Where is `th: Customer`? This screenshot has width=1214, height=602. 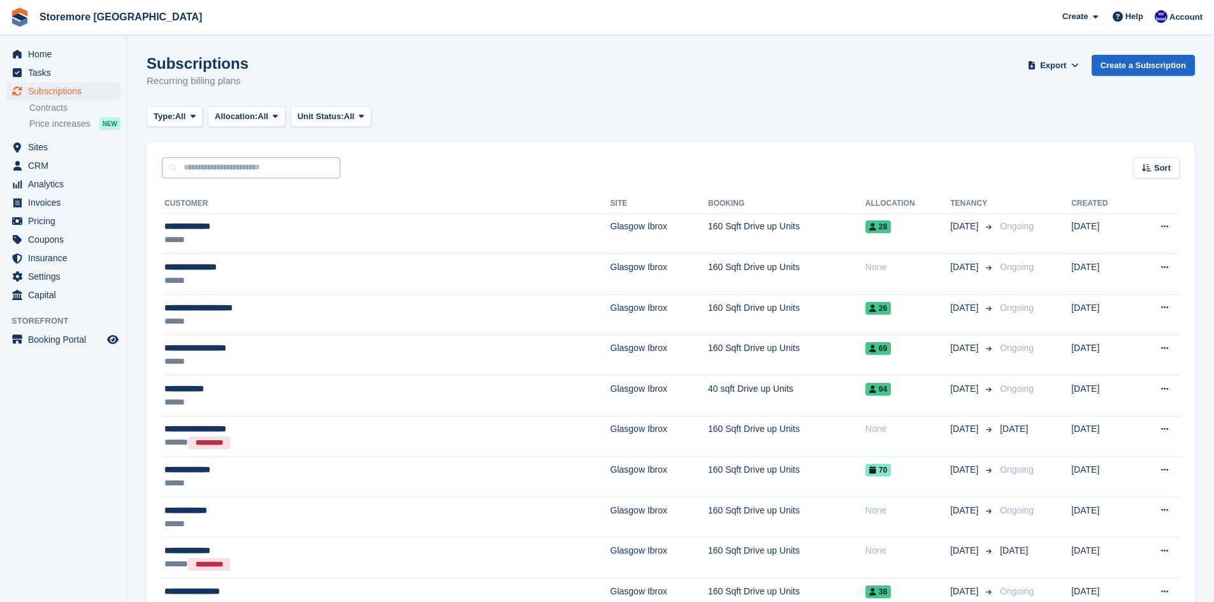 th: Customer is located at coordinates (386, 204).